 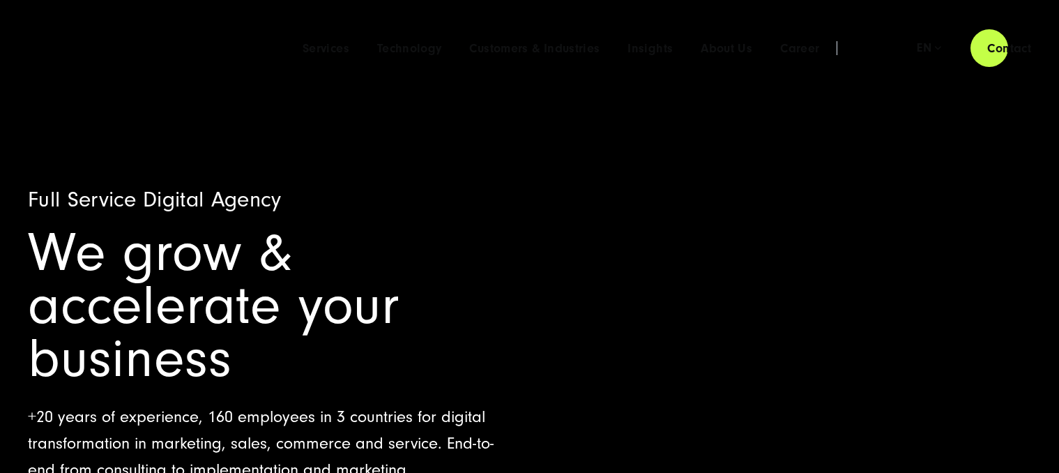 What do you see at coordinates (409, 49) in the screenshot?
I see `span: Technology` at bounding box center [409, 49].